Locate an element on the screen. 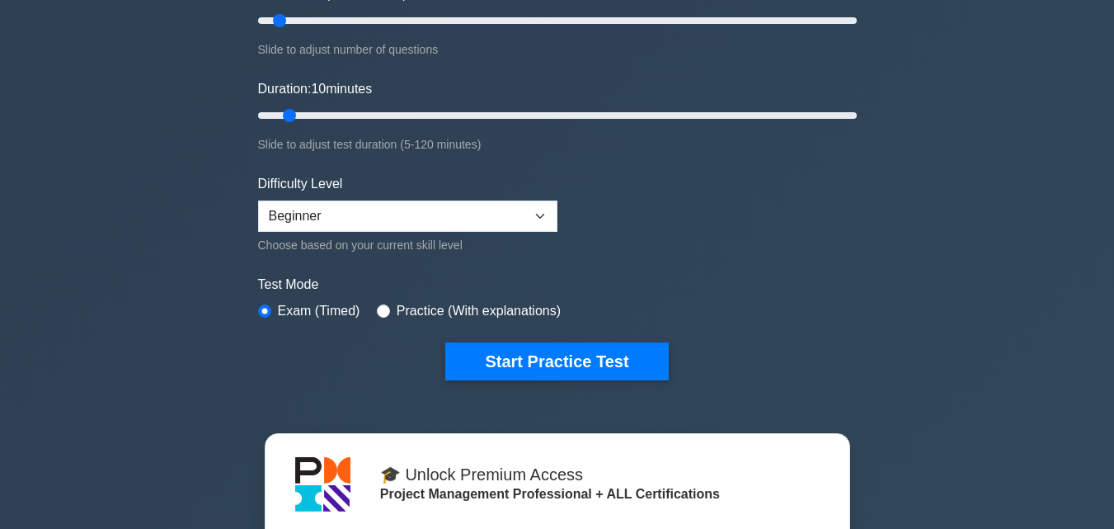 This screenshot has width=1114, height=529. label: Exam (Timed) is located at coordinates (319, 311).